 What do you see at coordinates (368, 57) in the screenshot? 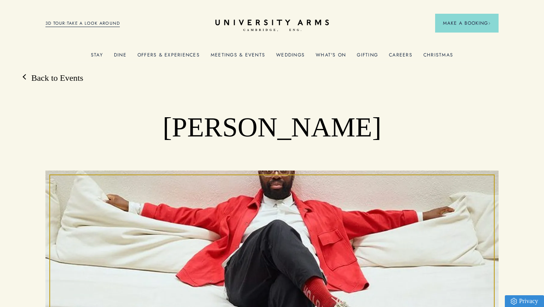
I see `a: Gifting` at bounding box center [368, 57].